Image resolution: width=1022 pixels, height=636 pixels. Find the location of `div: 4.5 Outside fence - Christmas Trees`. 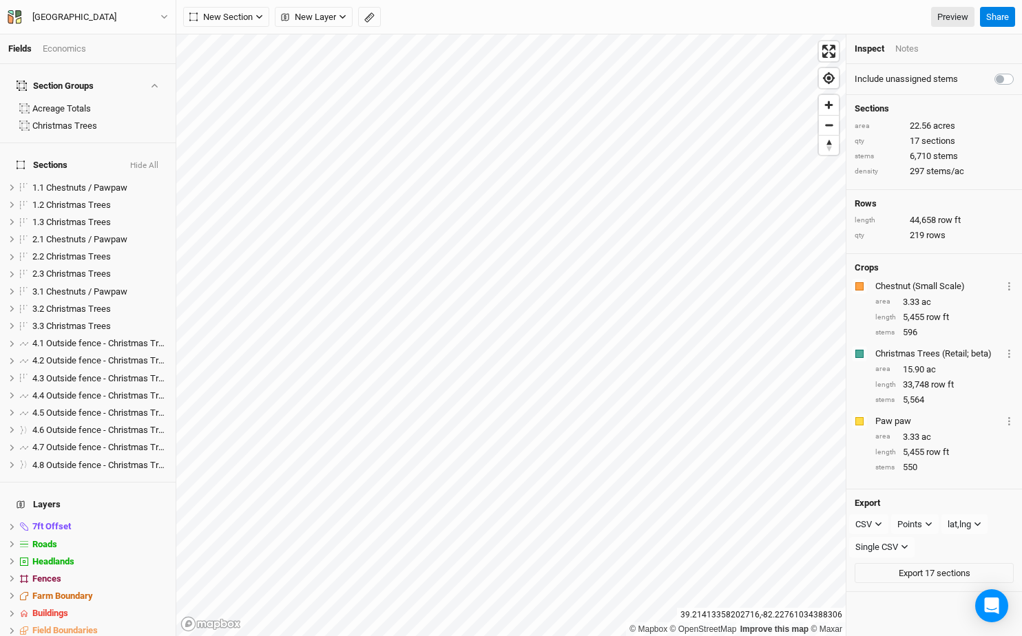

div: 4.5 Outside fence - Christmas Trees is located at coordinates (100, 413).